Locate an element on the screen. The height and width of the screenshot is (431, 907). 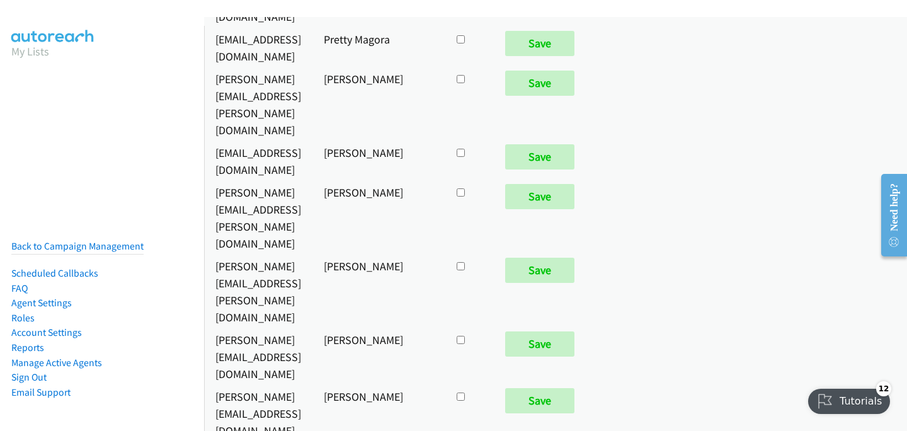
button: Checklist, Tutorials, 12 incomplete tasks is located at coordinates (49, 25).